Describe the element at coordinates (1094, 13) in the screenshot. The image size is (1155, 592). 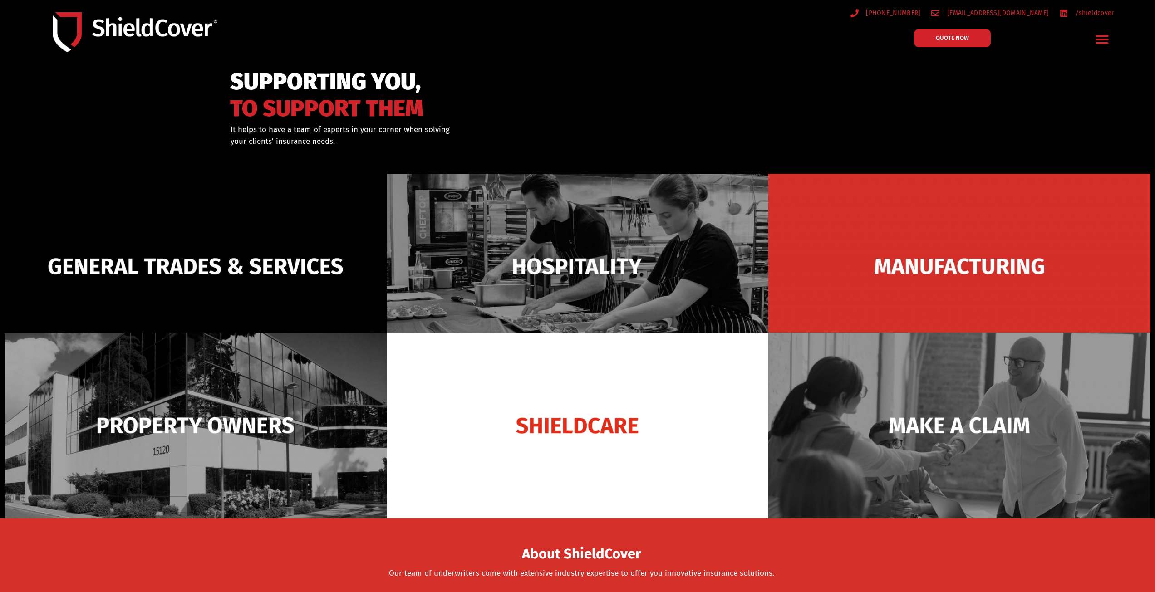
I see `span: /shieldcover` at that location.